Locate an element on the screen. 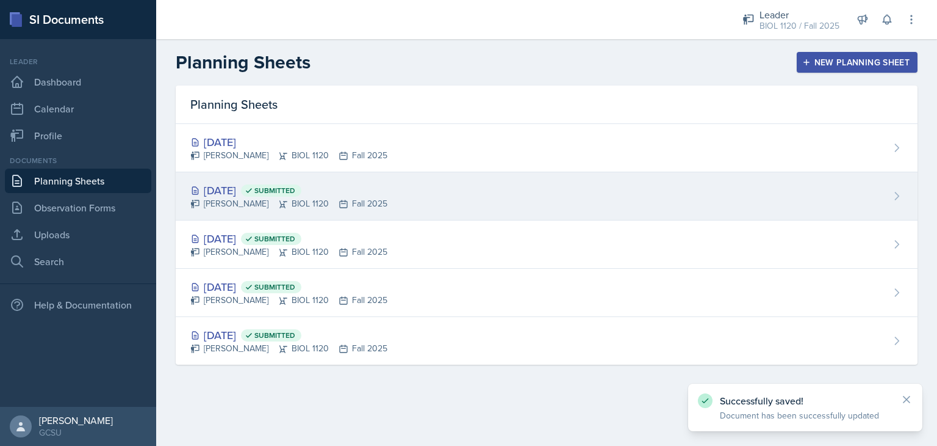 This screenshot has height=446, width=937. div: Help & Documentation is located at coordinates (78, 305).